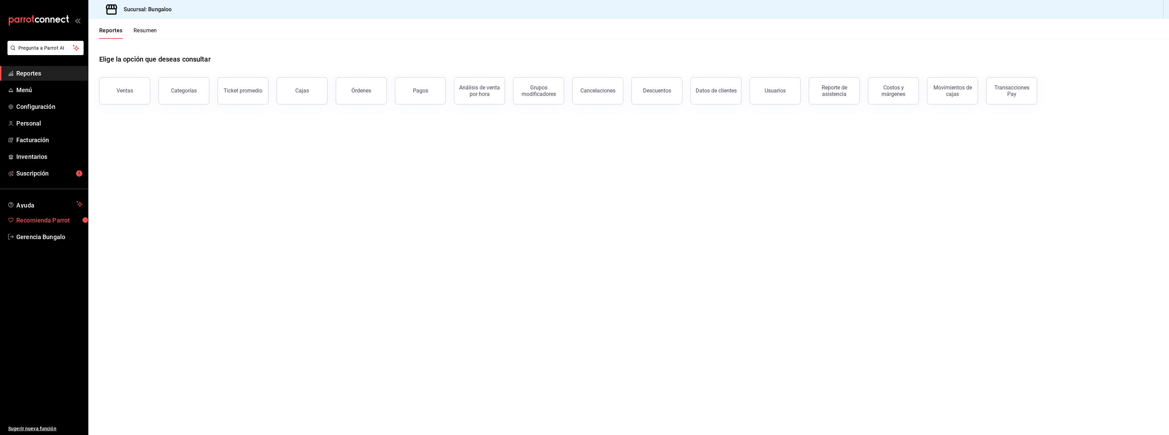 The image size is (1169, 435). I want to click on button: Pregunta a Parrot AI, so click(46, 48).